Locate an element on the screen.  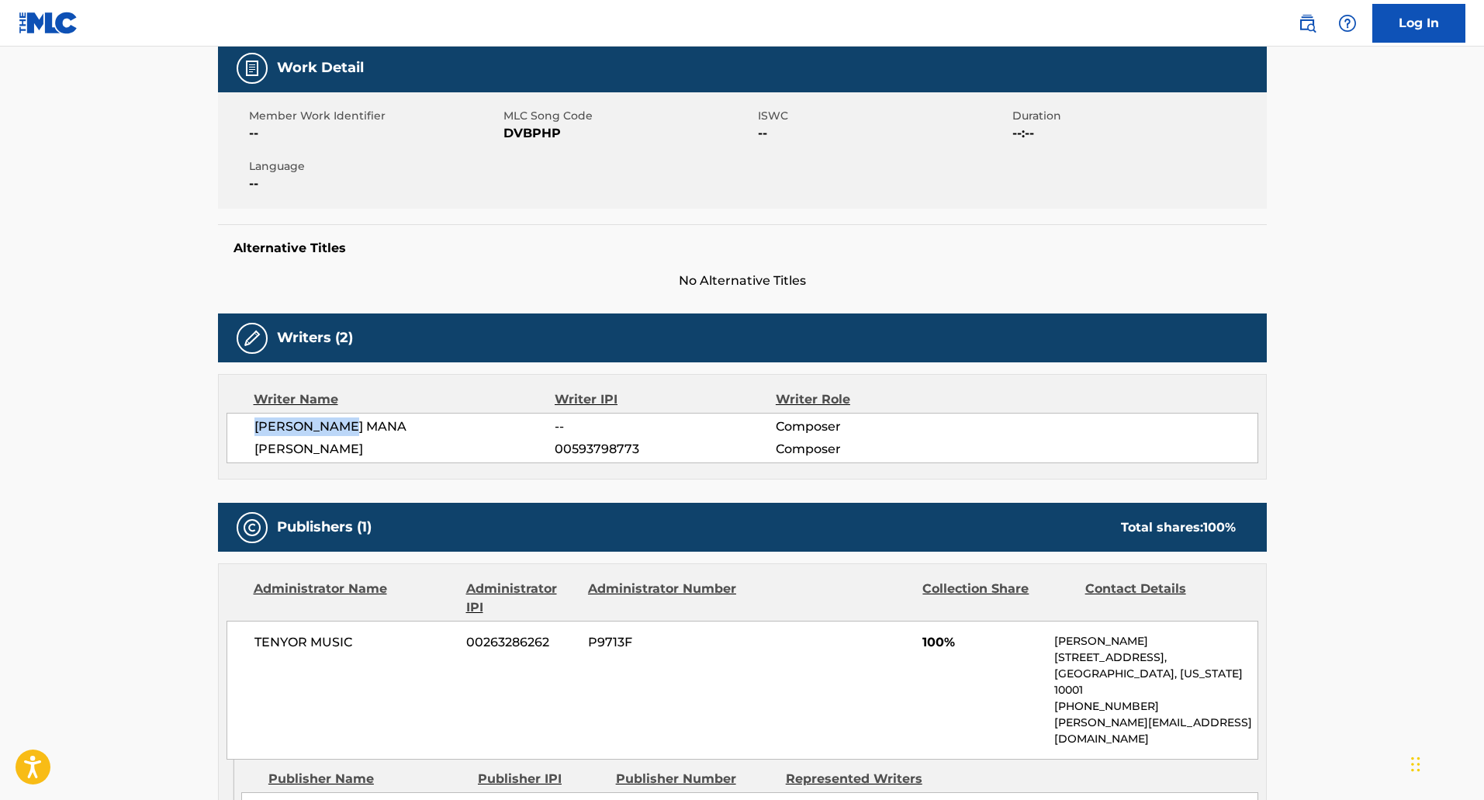
a: Log In is located at coordinates (1419, 23).